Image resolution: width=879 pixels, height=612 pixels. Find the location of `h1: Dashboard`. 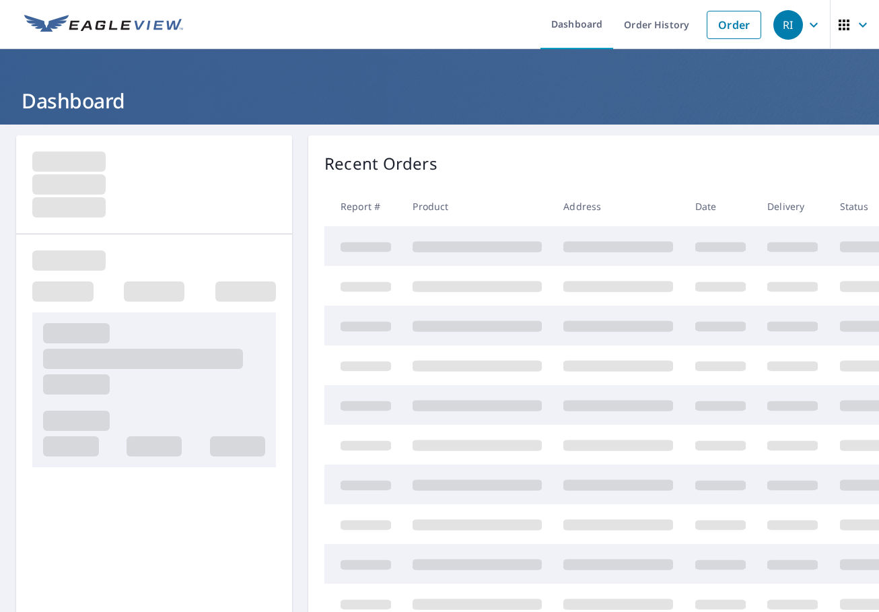

h1: Dashboard is located at coordinates (439, 100).